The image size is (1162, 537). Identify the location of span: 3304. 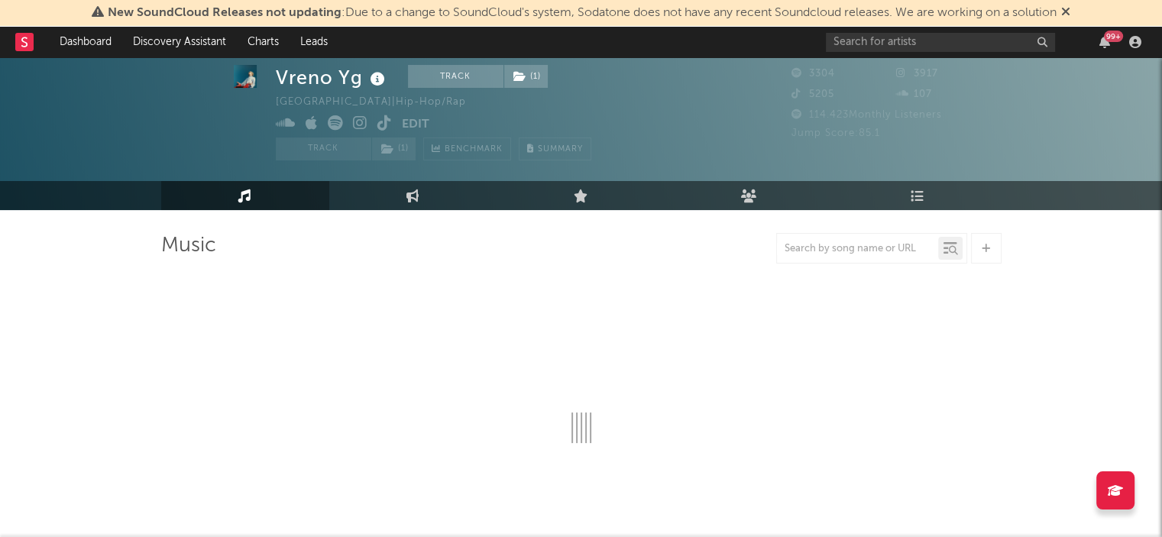
(813, 73).